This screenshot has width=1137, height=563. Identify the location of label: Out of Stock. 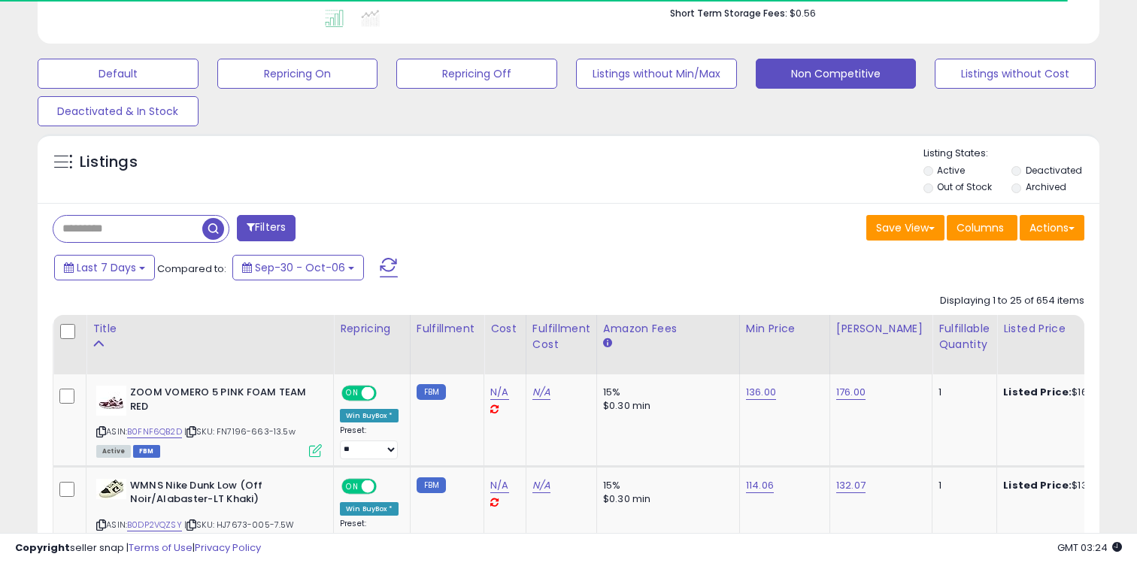
(964, 187).